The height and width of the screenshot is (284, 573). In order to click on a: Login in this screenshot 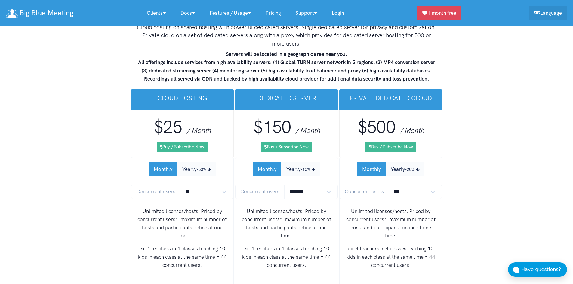, I will do `click(338, 13)`.